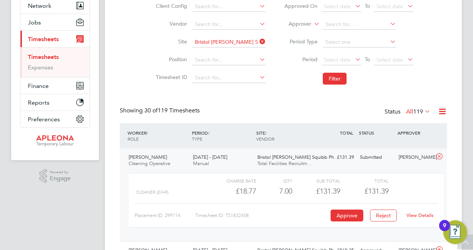 This screenshot has width=473, height=250. I want to click on a: Timesheets, so click(43, 57).